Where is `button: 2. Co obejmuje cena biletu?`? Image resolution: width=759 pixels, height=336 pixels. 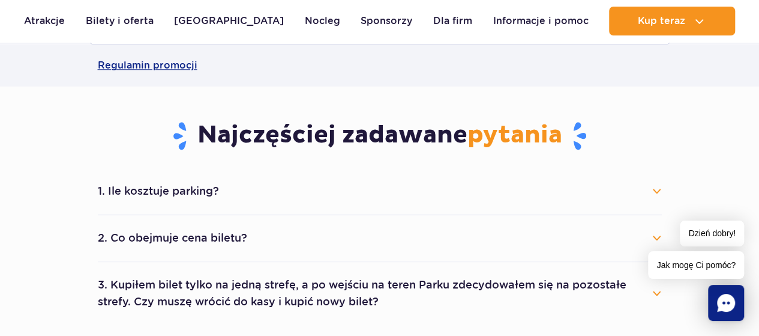
button: 2. Co obejmuje cena biletu? is located at coordinates (380, 238).